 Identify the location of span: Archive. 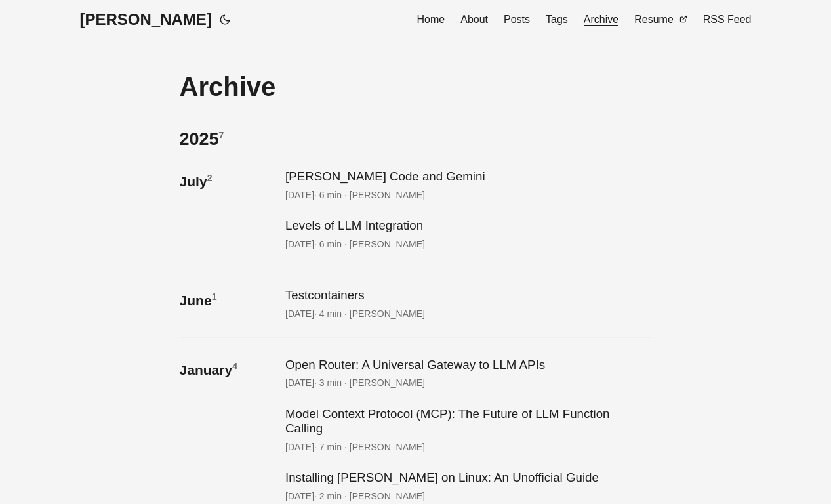
(601, 20).